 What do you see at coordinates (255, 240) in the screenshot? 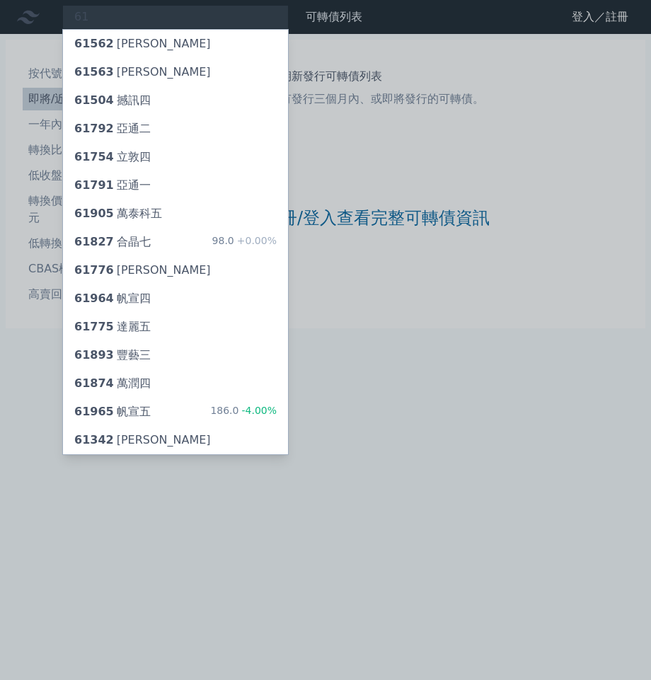
I see `span: +0.00%` at bounding box center [255, 240].